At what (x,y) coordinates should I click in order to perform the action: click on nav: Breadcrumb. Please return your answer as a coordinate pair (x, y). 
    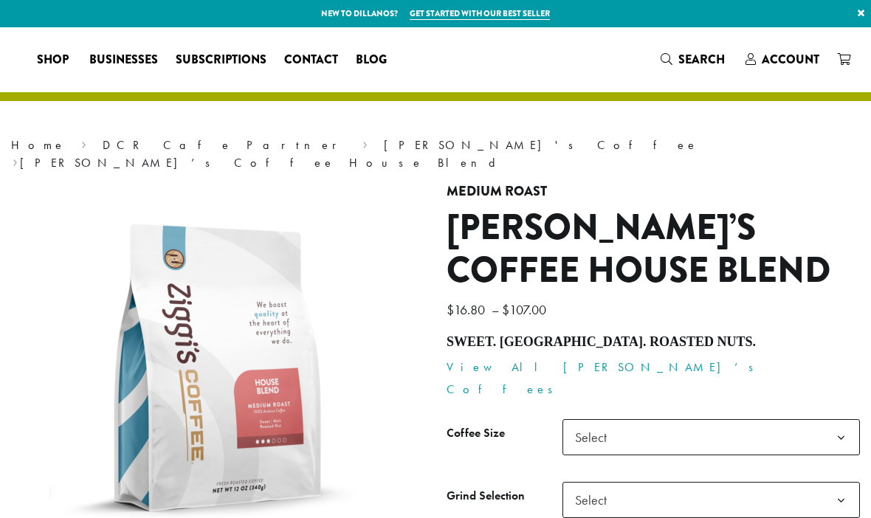
    Looking at the image, I should click on (436, 154).